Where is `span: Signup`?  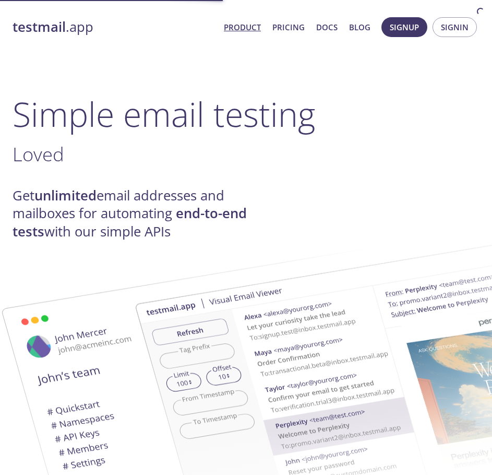
span: Signup is located at coordinates (404, 27).